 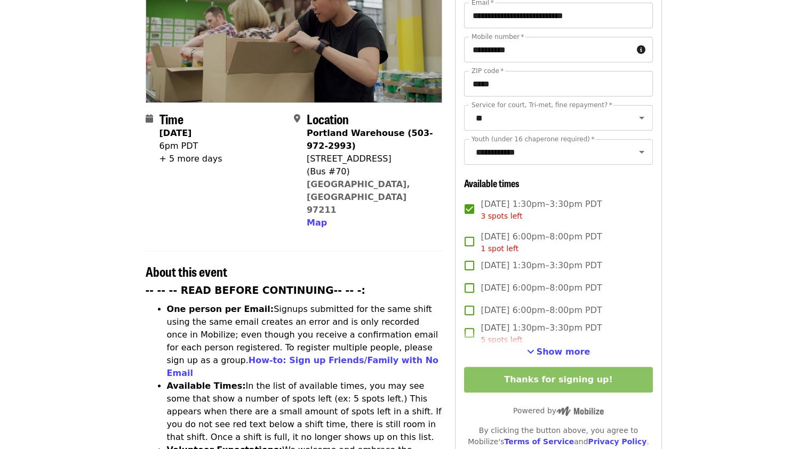 What do you see at coordinates (542, 105) in the screenshot?
I see `label: Service for court, Tri-met, fine repayment?` at bounding box center [542, 105].